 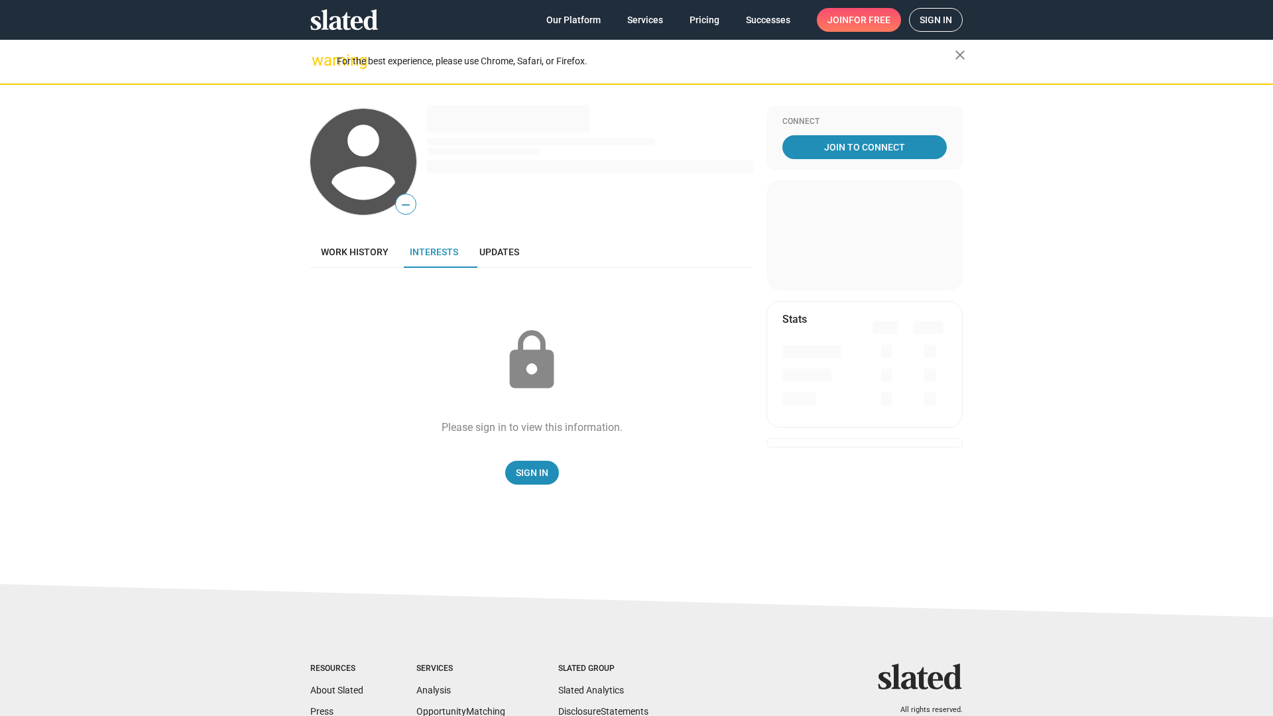 I want to click on span: Updates, so click(x=499, y=252).